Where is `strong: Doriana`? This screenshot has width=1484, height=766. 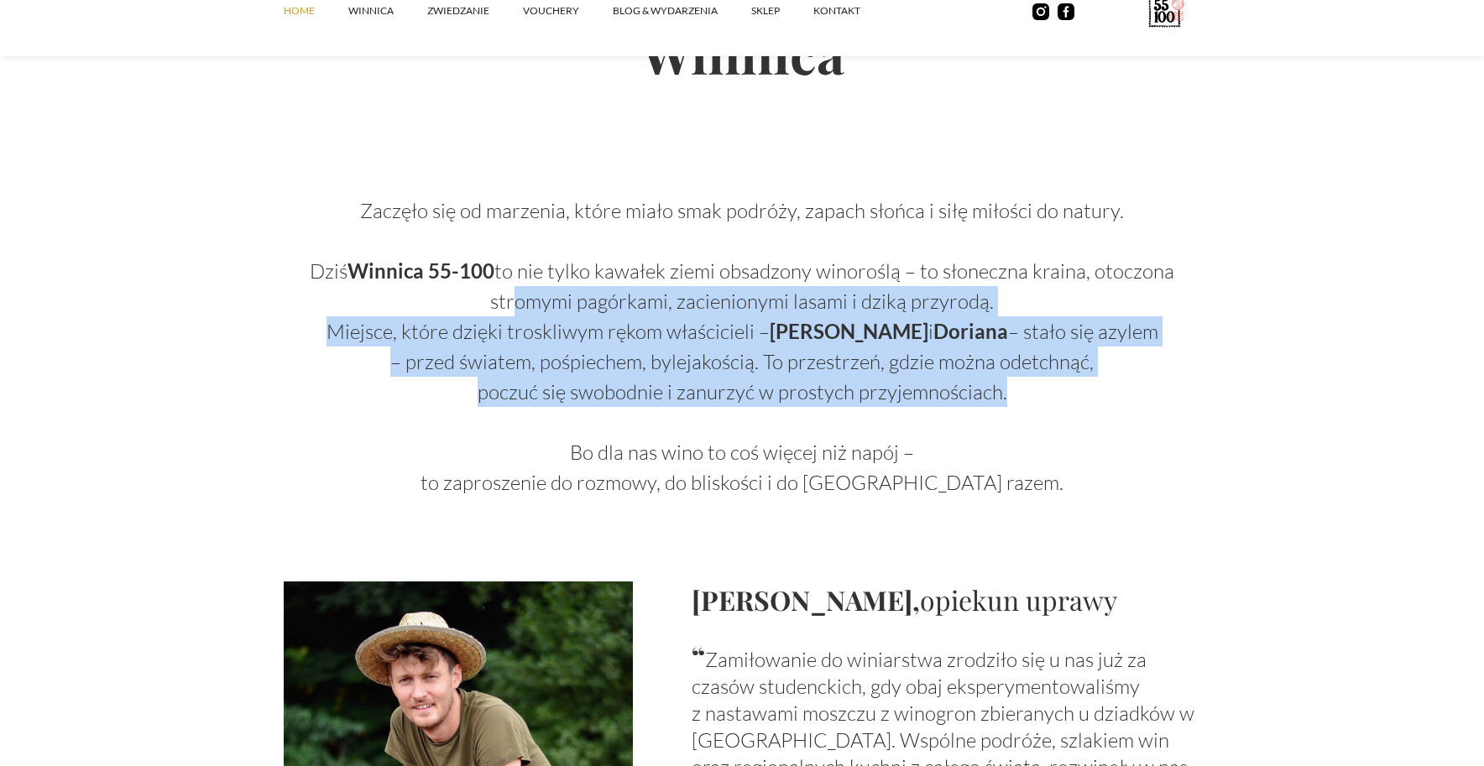 strong: Doriana is located at coordinates (970, 331).